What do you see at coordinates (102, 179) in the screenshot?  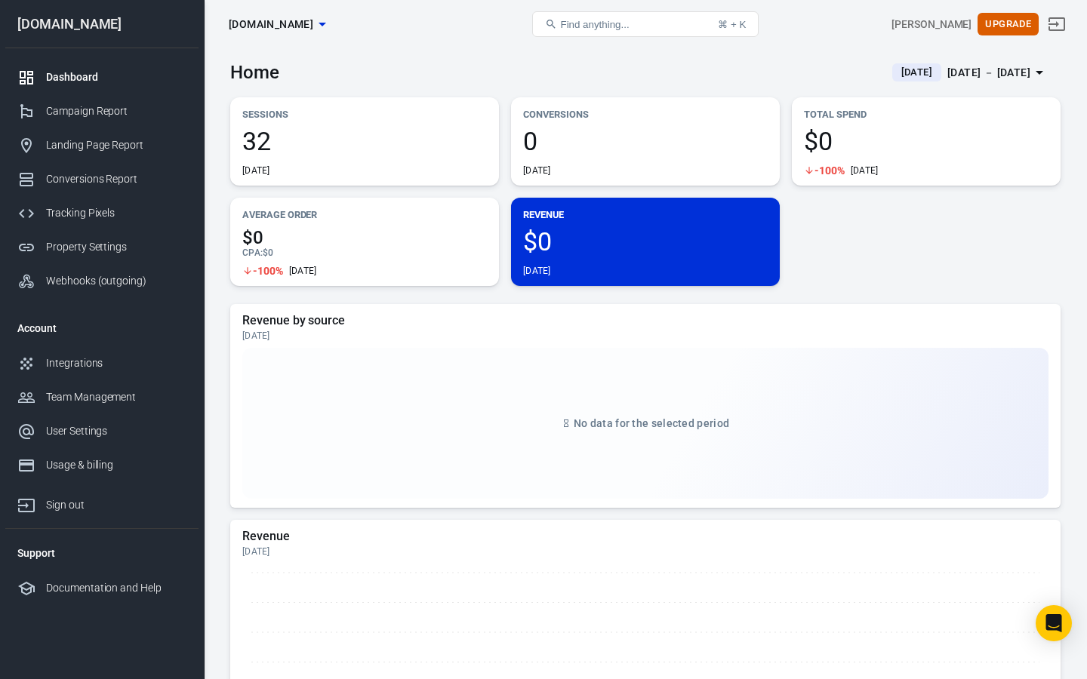 I see `a: Conversions Report` at bounding box center [102, 179].